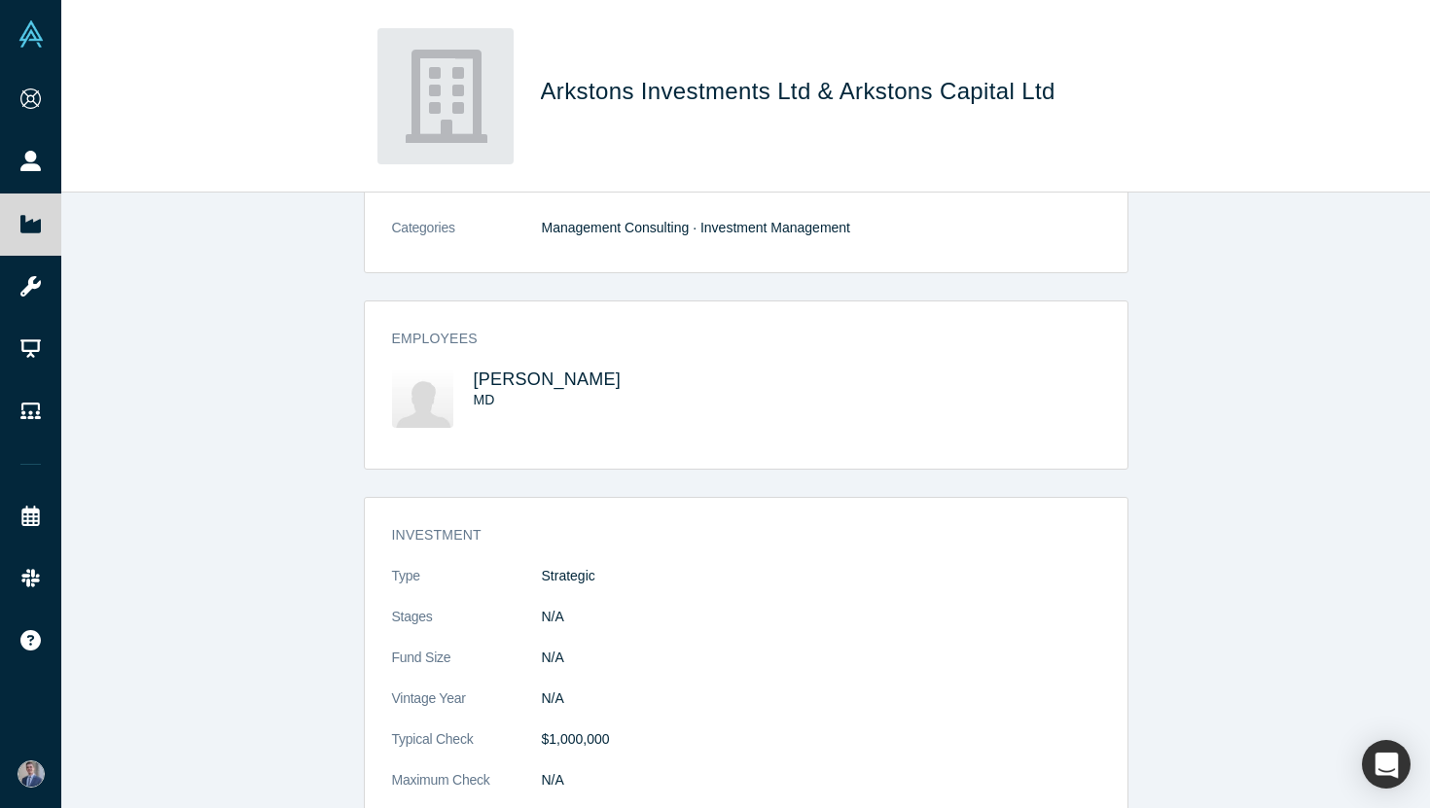  What do you see at coordinates (31, 34) in the screenshot?
I see `img: Alchemist Vault Logo` at bounding box center [31, 34].